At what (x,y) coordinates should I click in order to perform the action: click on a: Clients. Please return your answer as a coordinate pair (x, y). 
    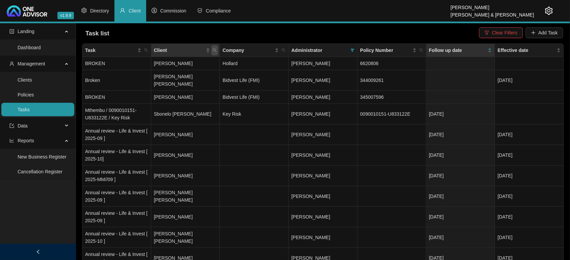
    Looking at the image, I should click on (25, 80).